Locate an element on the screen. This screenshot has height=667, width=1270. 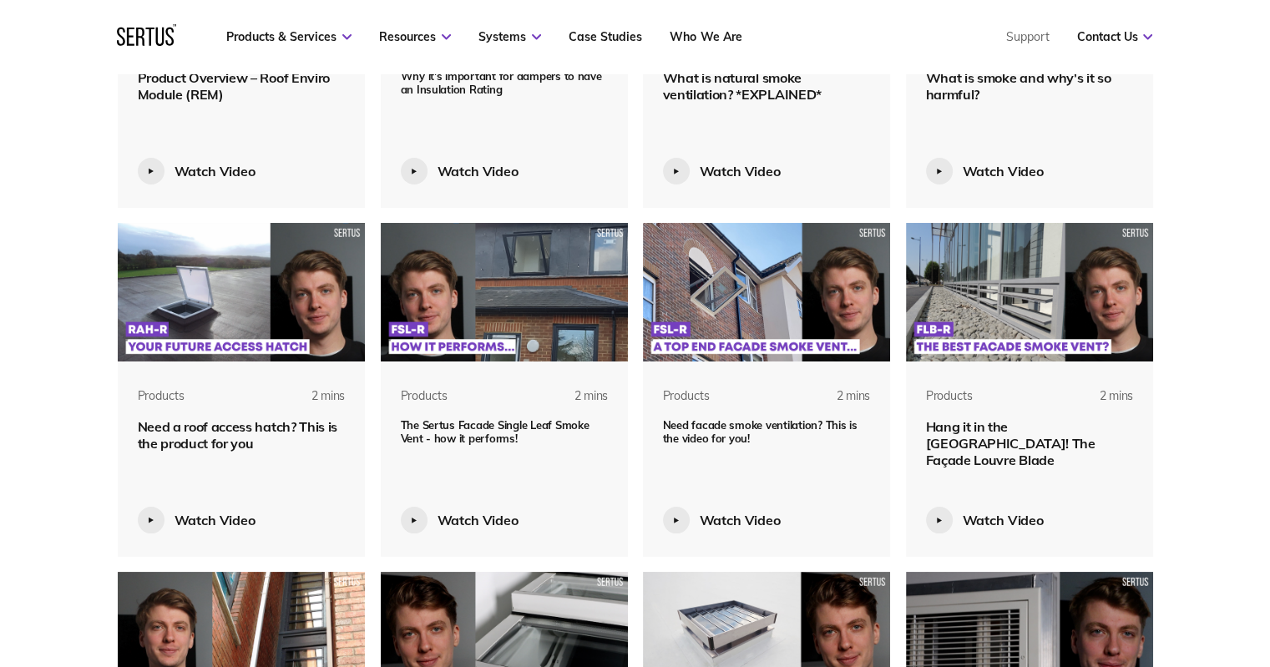
span: The Sertus Facade Single Leaf Smoke Vent - how it performs! is located at coordinates (495, 432).